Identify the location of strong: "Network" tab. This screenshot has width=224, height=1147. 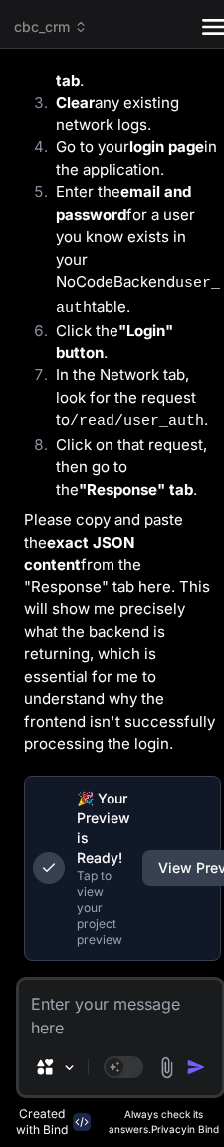
(127, 69).